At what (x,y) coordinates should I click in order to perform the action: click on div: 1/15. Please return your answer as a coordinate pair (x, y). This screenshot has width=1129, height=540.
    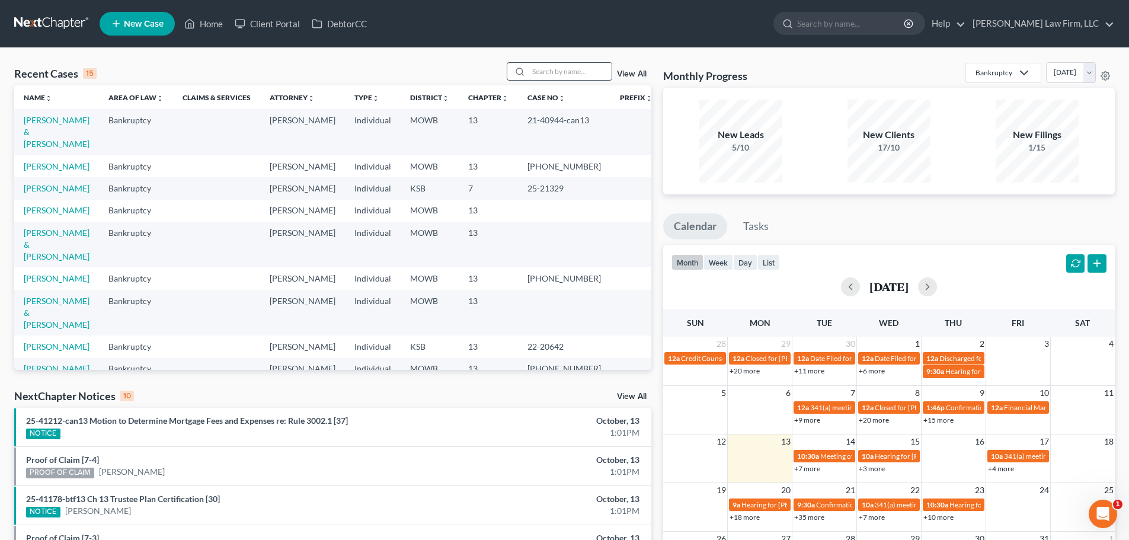
    Looking at the image, I should click on (1037, 148).